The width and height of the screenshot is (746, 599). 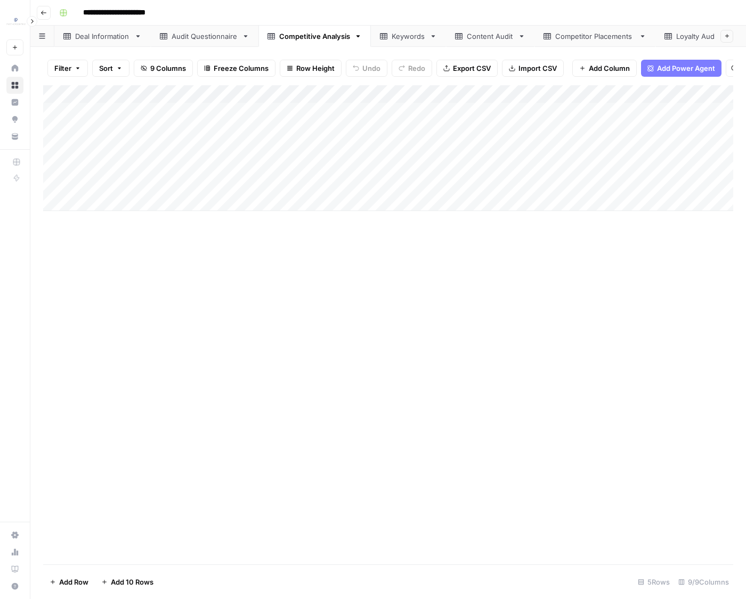 I want to click on div: 9/9 Columns, so click(x=703, y=582).